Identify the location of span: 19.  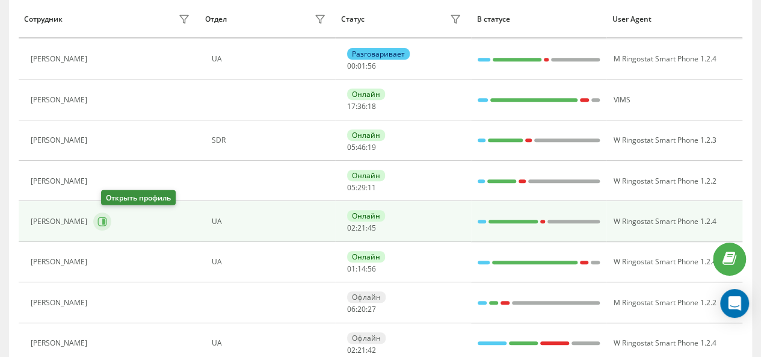
(372, 147).